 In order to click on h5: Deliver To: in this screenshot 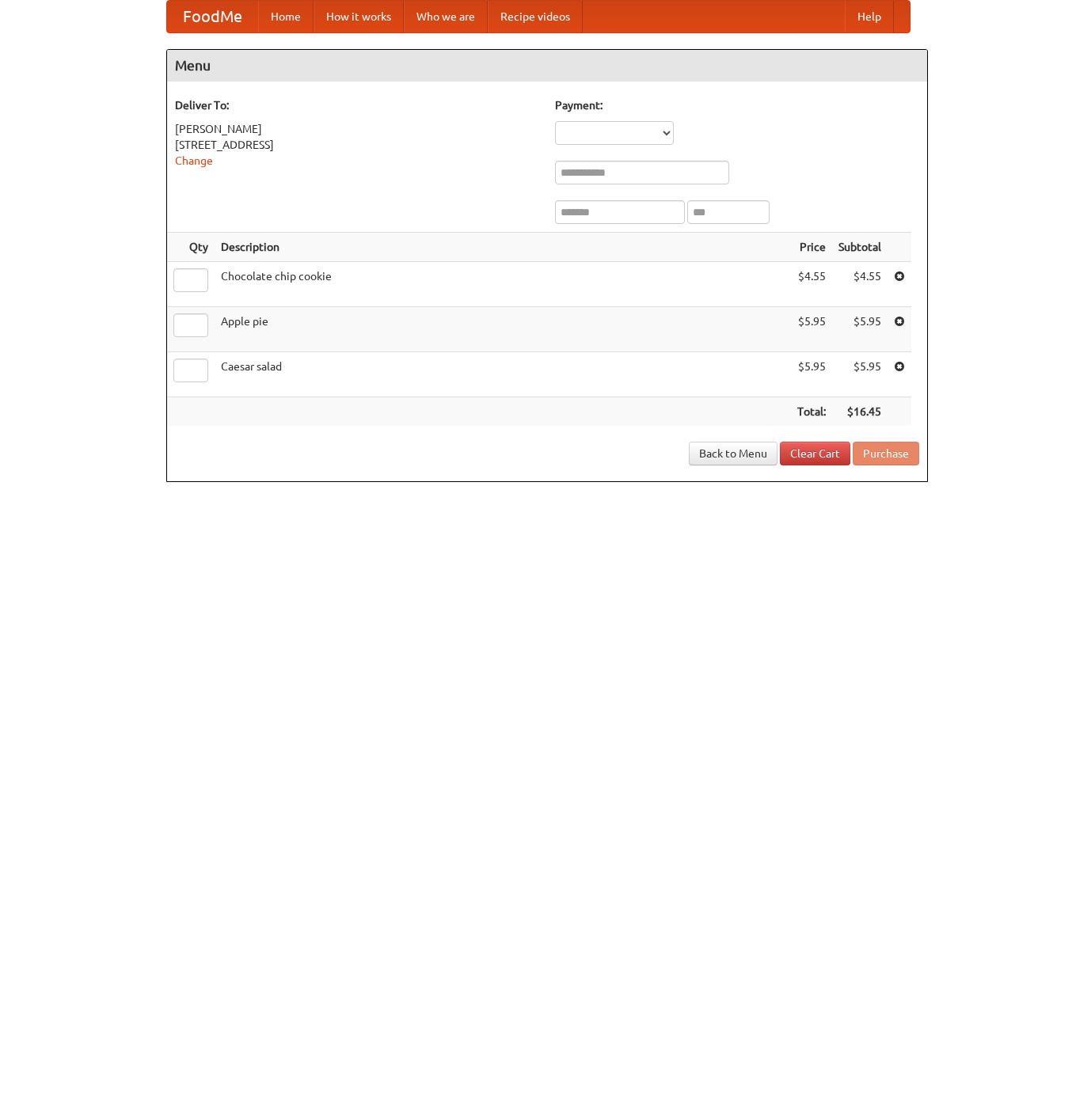, I will do `click(357, 105)`.